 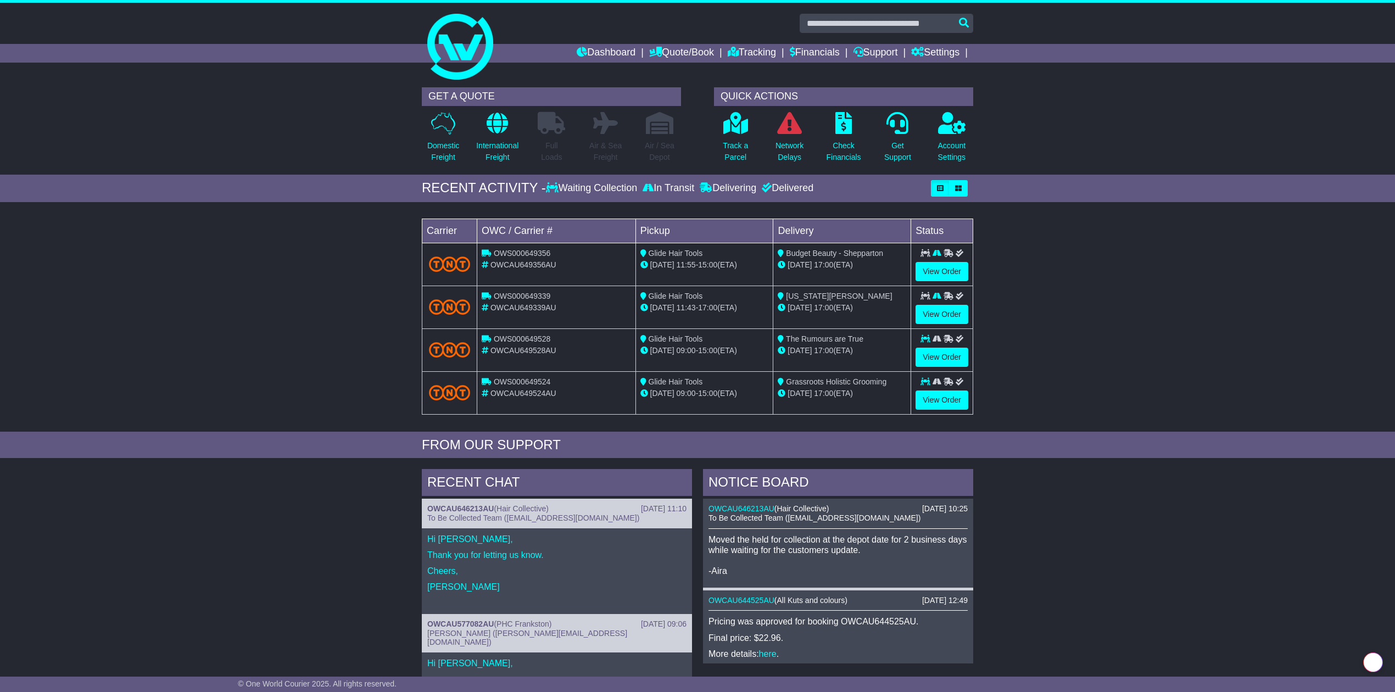 I want to click on p: Full Loads, so click(x=551, y=152).